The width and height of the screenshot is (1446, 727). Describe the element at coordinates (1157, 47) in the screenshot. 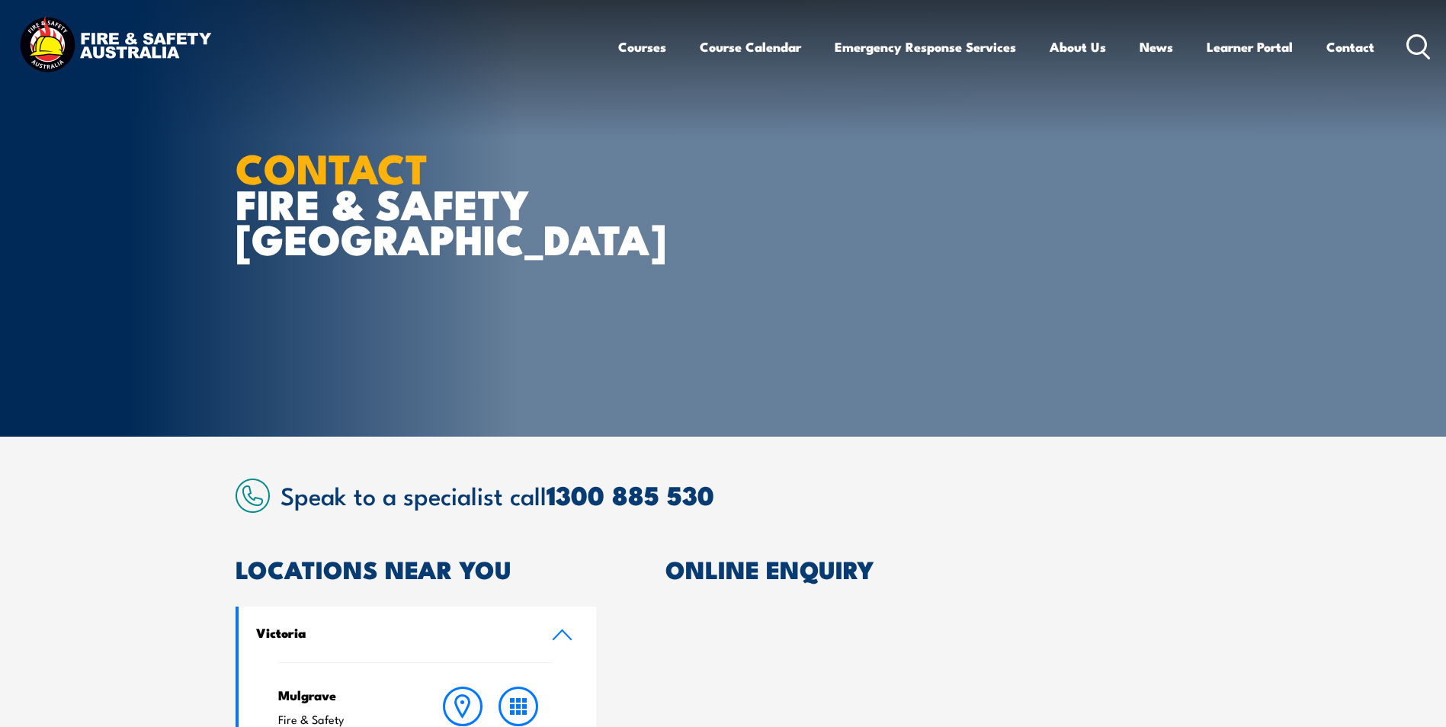

I see `a: News` at that location.